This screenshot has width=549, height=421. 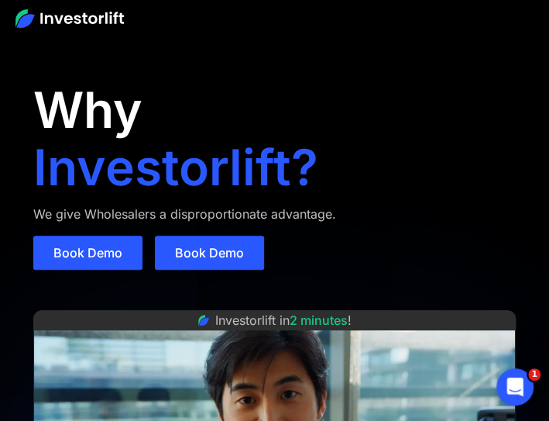 I want to click on h1: Why, so click(x=88, y=110).